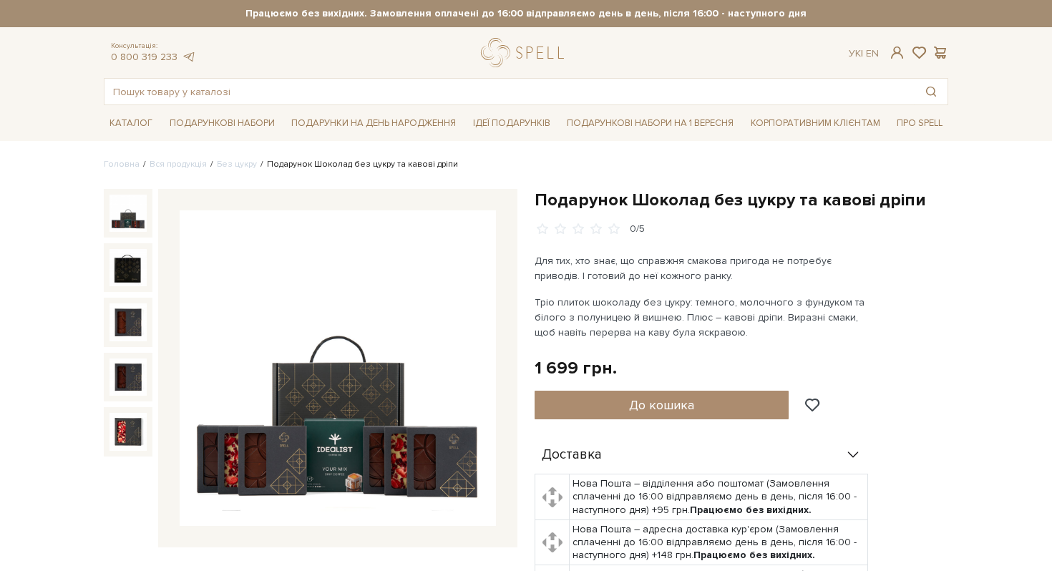  Describe the element at coordinates (237, 164) in the screenshot. I see `a: Без цукру` at that location.